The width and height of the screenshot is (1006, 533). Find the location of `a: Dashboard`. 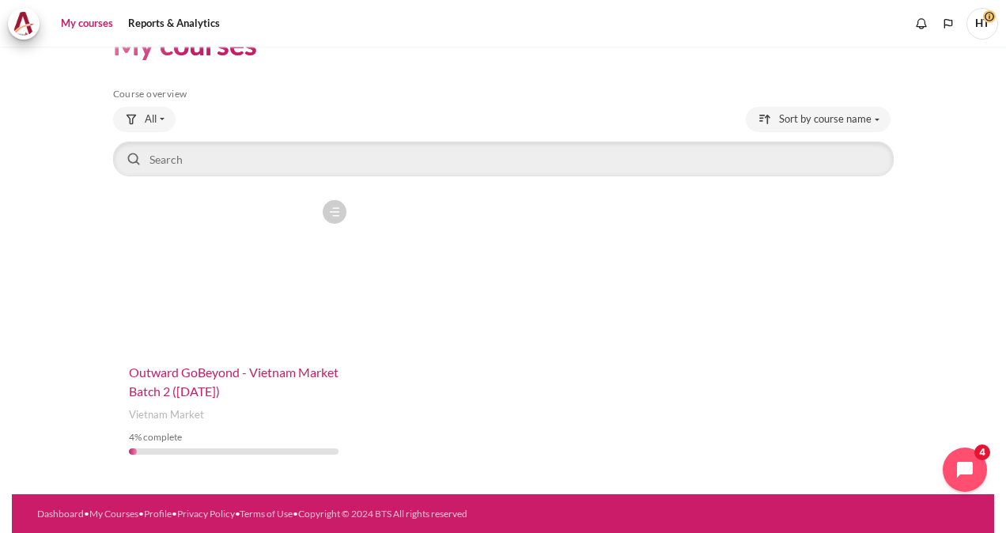

a: Dashboard is located at coordinates (60, 513).